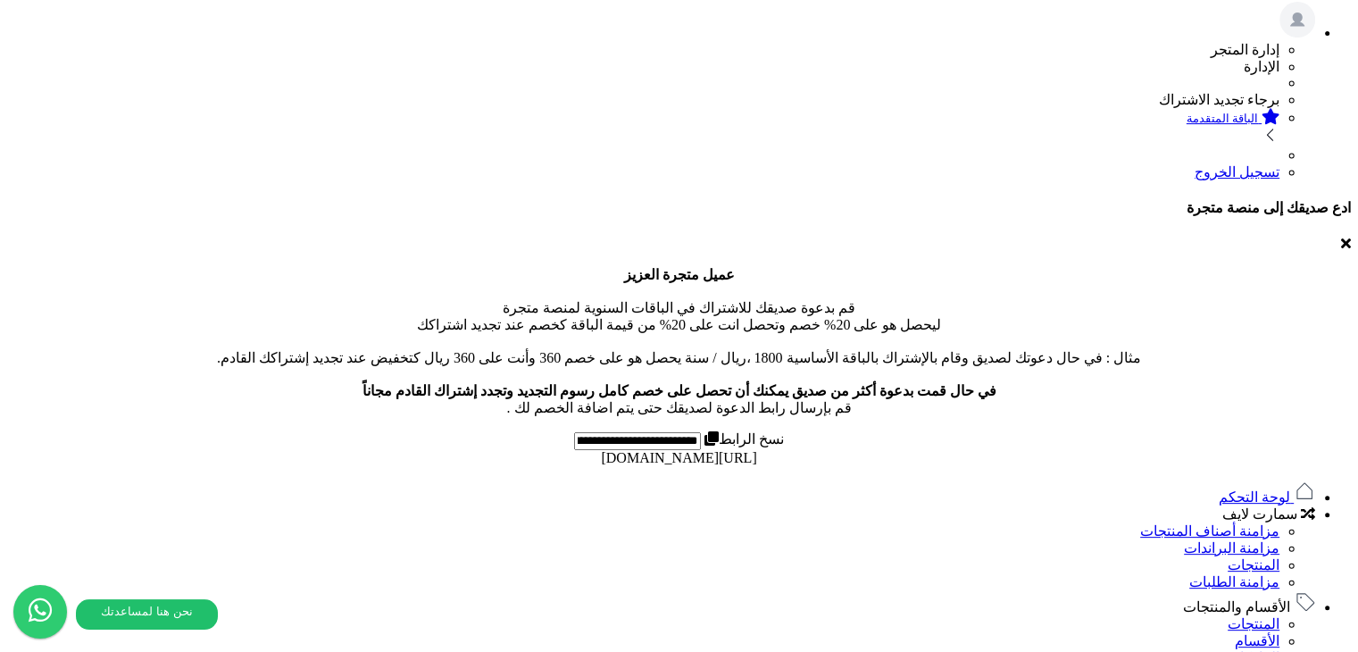  Describe the element at coordinates (679, 390) in the screenshot. I see `b: في حال قمت بدعوة أكثر من صديق يمكنك أن تحصل على خصم كامل رسوم التجديد وتجدد إشتراك القادم مجاناً` at that location.